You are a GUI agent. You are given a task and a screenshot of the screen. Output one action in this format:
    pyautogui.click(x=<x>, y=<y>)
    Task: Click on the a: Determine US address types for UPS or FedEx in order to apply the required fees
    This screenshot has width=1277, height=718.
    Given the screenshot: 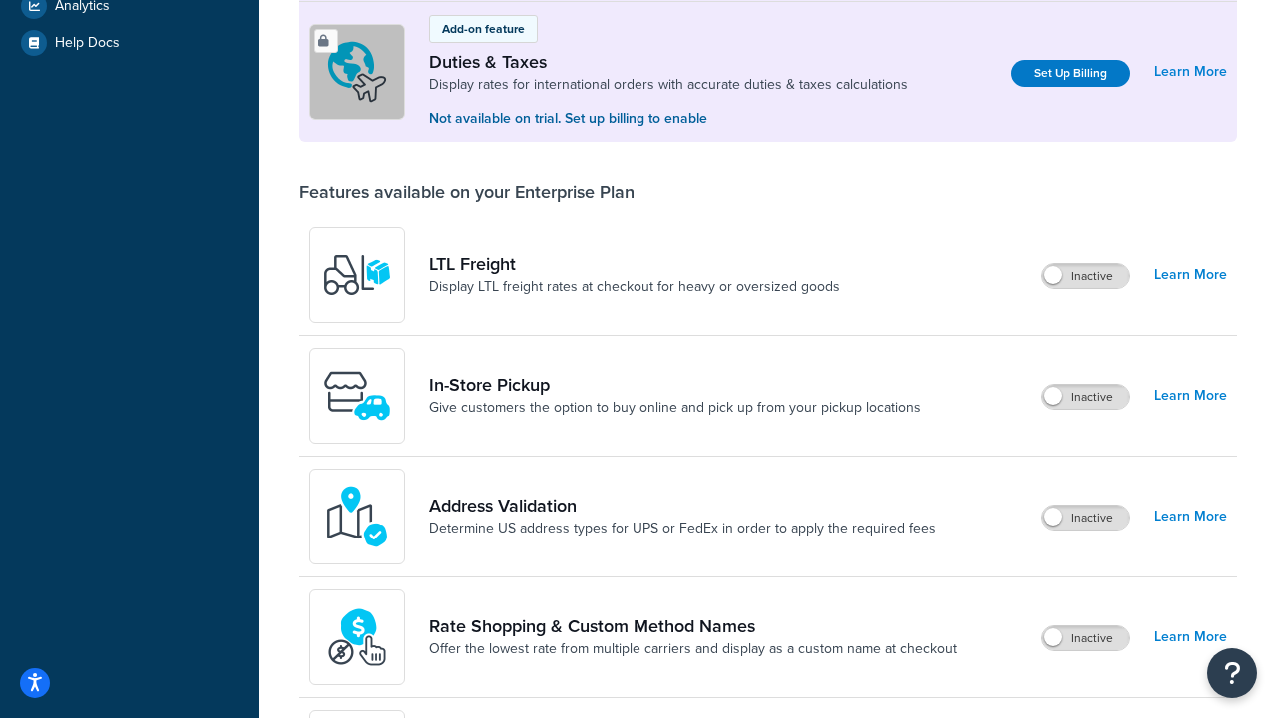 What is the action you would take?
    pyautogui.click(x=682, y=529)
    